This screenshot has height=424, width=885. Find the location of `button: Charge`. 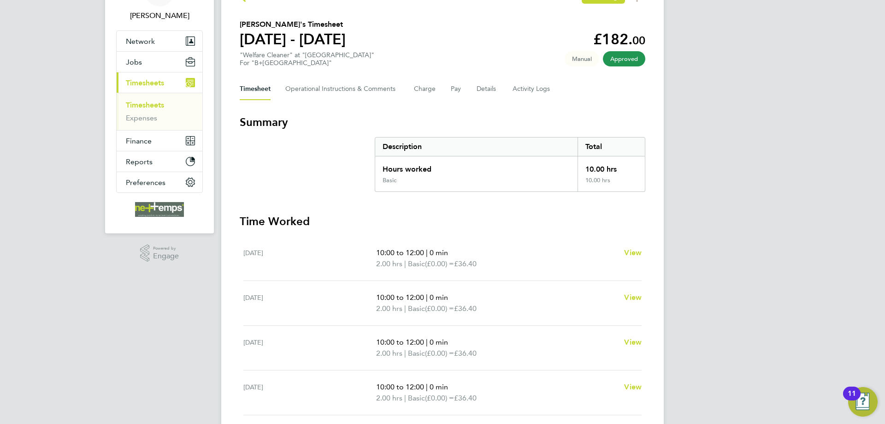

button: Charge is located at coordinates (425, 89).